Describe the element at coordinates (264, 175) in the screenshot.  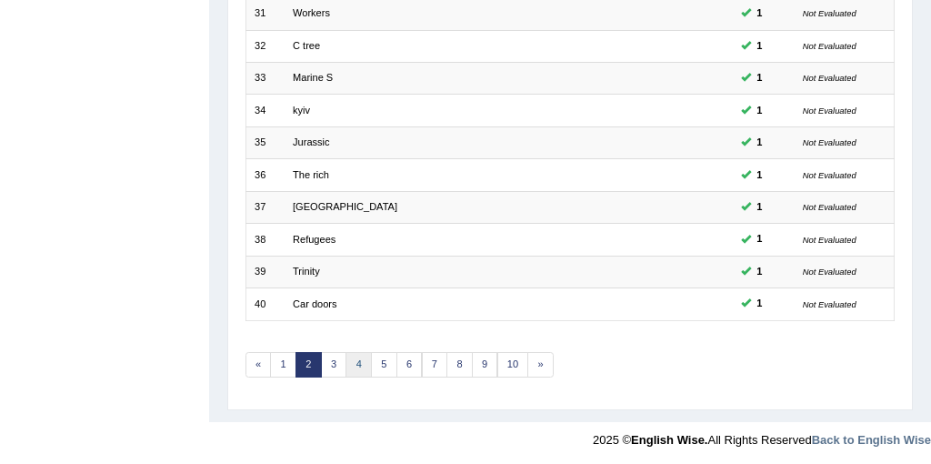
I see `td: 36` at that location.